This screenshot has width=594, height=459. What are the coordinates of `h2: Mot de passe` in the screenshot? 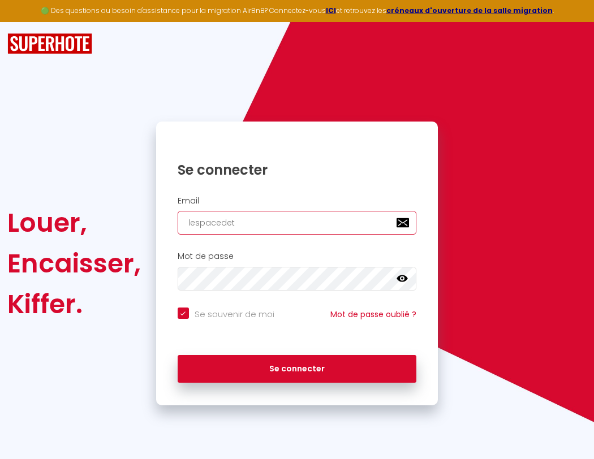 It's located at (297, 256).